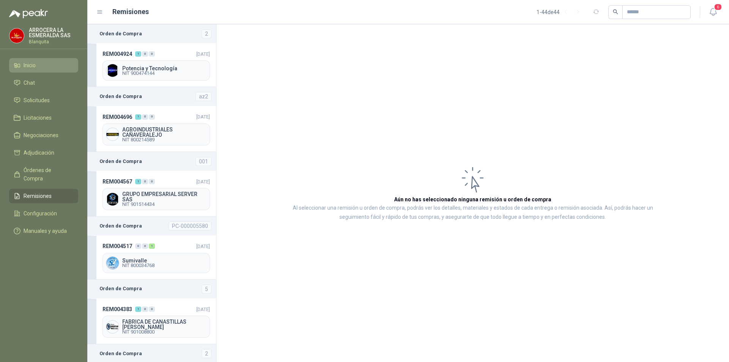 Image resolution: width=729 pixels, height=362 pixels. I want to click on span: NIT 901008800, so click(164, 332).